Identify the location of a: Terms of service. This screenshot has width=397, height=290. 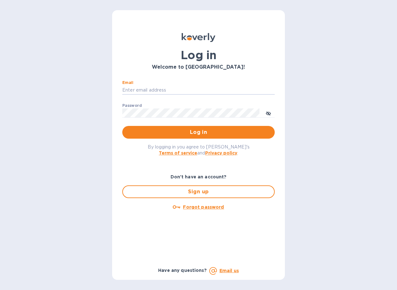
(178, 153).